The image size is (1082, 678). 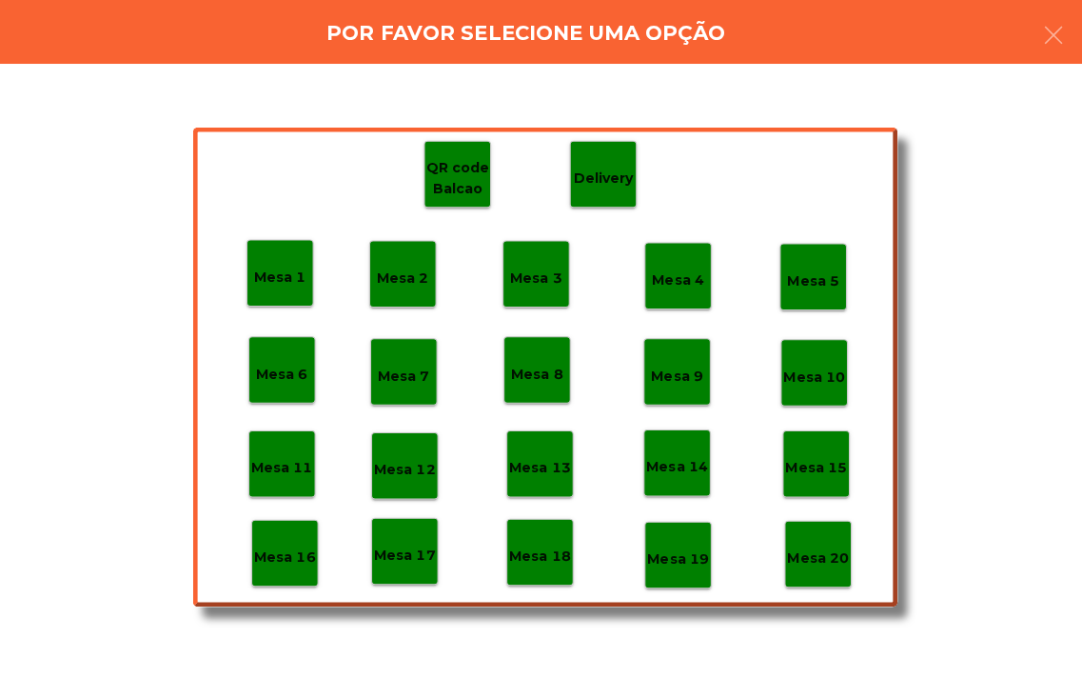 I want to click on p: Mesa 1, so click(x=278, y=280).